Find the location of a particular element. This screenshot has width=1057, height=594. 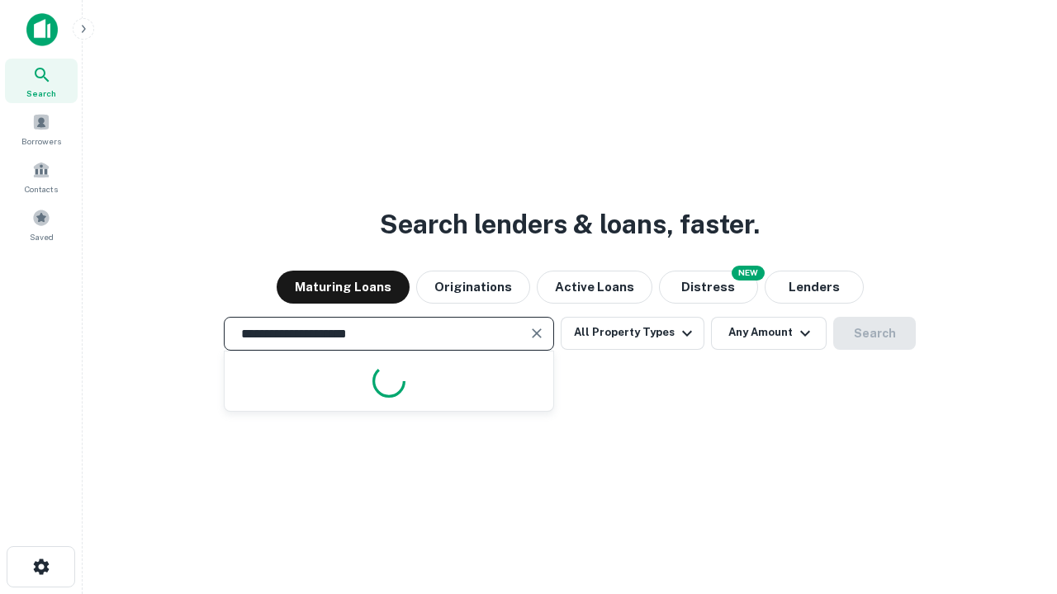

span: Search is located at coordinates (41, 93).